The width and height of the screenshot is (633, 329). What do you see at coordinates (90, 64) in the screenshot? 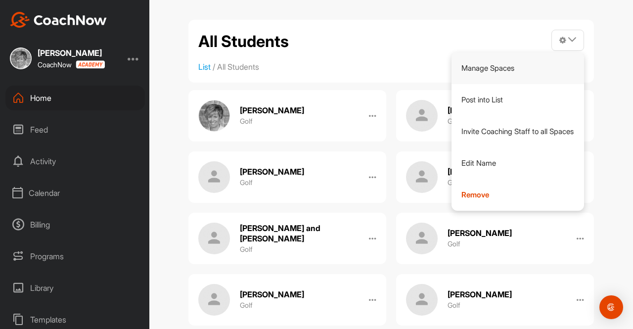
I see `img: CoachNow acadmey` at bounding box center [90, 64].